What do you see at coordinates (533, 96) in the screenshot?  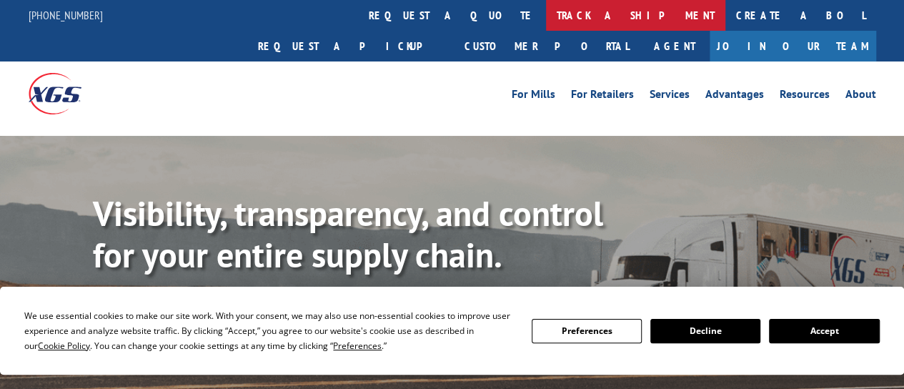 I see `a: For Mills` at bounding box center [533, 96].